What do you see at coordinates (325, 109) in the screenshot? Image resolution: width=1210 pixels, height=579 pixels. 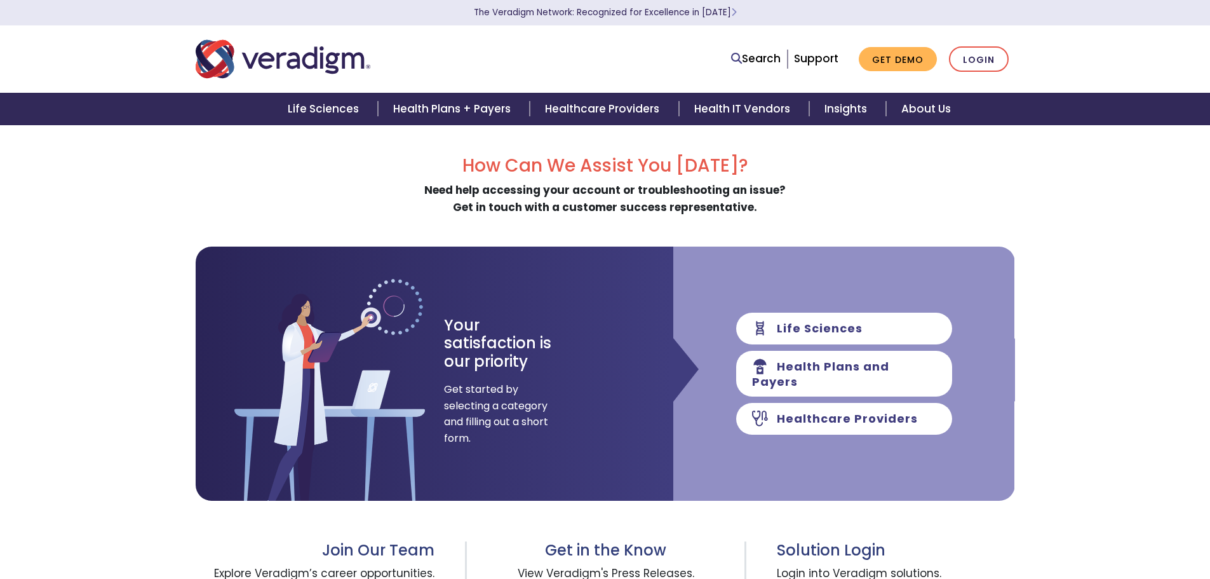 I see `a: Life Sciences` at bounding box center [325, 109].